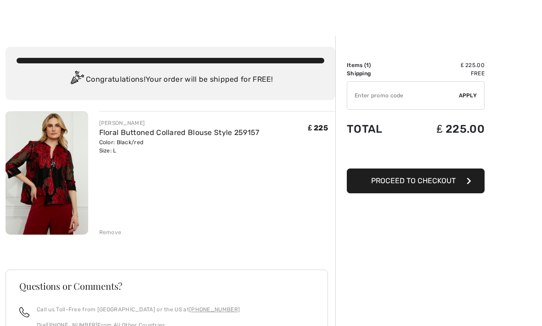 The height and width of the screenshot is (326, 542). Describe the element at coordinates (318, 128) in the screenshot. I see `span: ₤ 225` at that location.